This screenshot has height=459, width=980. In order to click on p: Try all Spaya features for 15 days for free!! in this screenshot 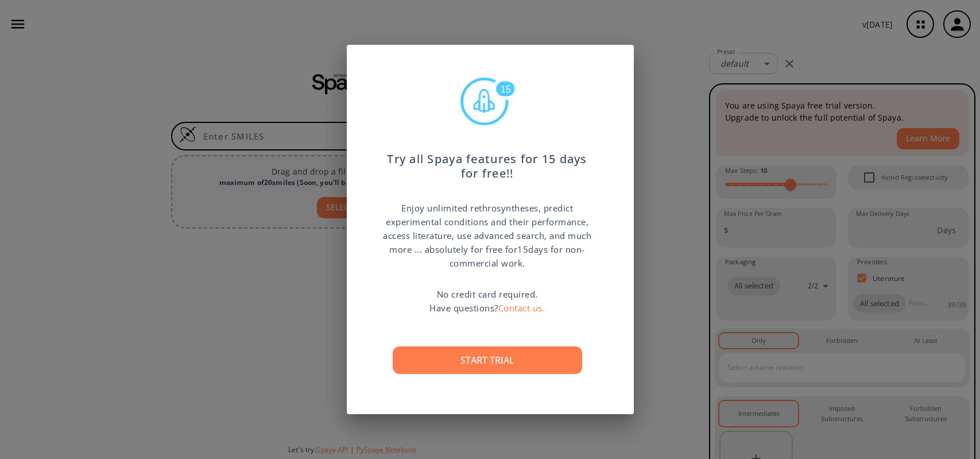, I will do `click(487, 161)`.